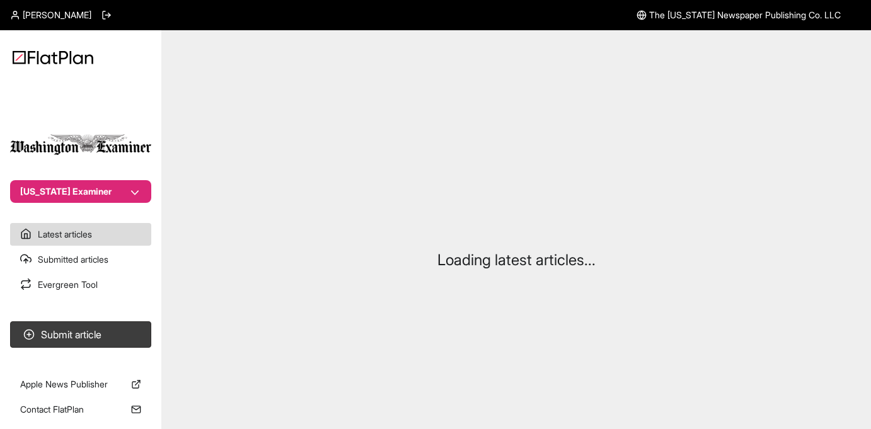 The image size is (871, 429). Describe the element at coordinates (516, 260) in the screenshot. I see `p: Loading latest articles...` at that location.